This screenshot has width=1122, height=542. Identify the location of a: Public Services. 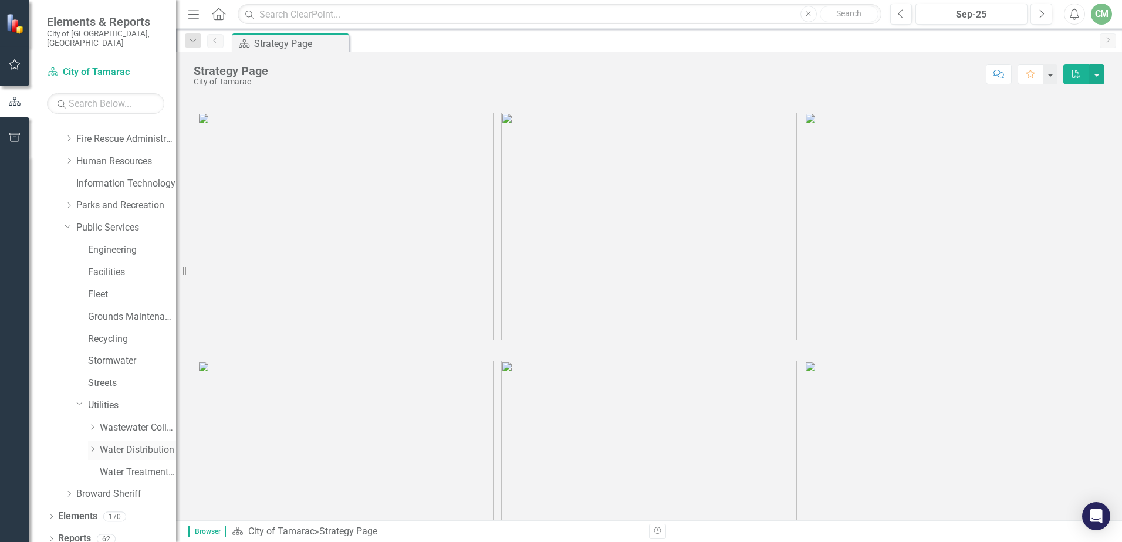
(126, 228).